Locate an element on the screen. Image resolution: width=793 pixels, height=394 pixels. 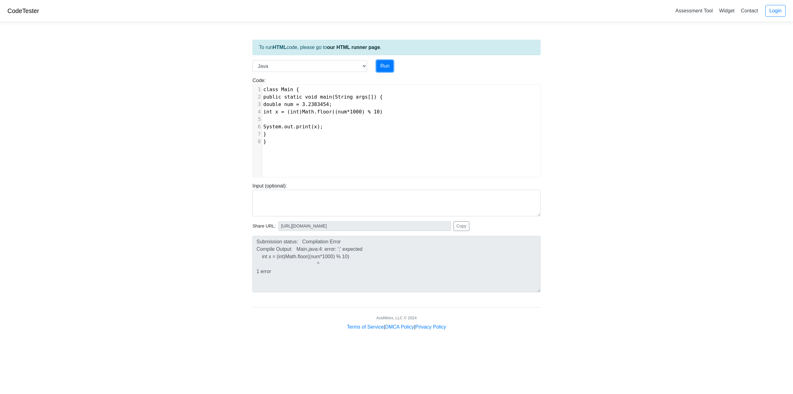
div: 3 is located at coordinates (257, 104).